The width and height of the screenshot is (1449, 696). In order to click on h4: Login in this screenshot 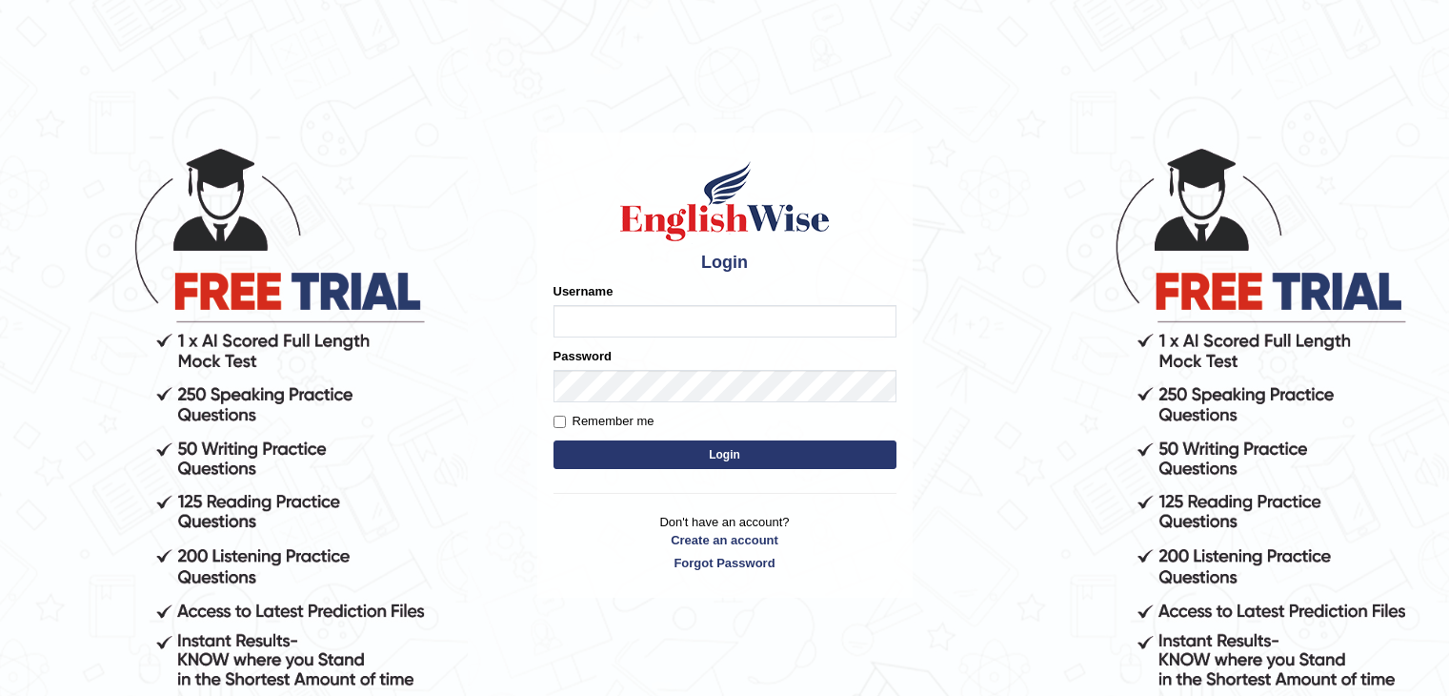, I will do `click(725, 263)`.